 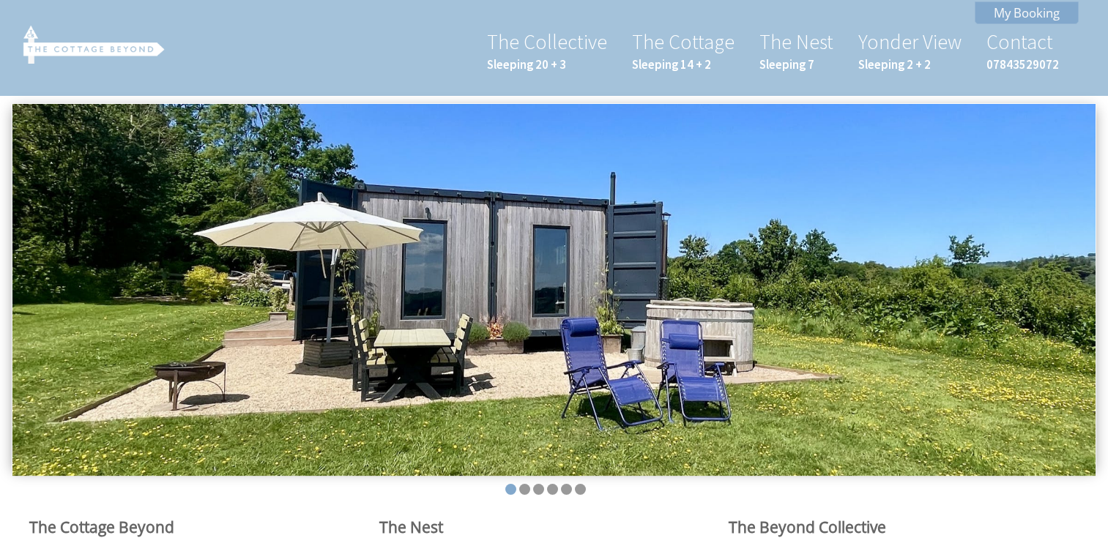 What do you see at coordinates (1022, 64) in the screenshot?
I see `small: 07843529072` at bounding box center [1022, 64].